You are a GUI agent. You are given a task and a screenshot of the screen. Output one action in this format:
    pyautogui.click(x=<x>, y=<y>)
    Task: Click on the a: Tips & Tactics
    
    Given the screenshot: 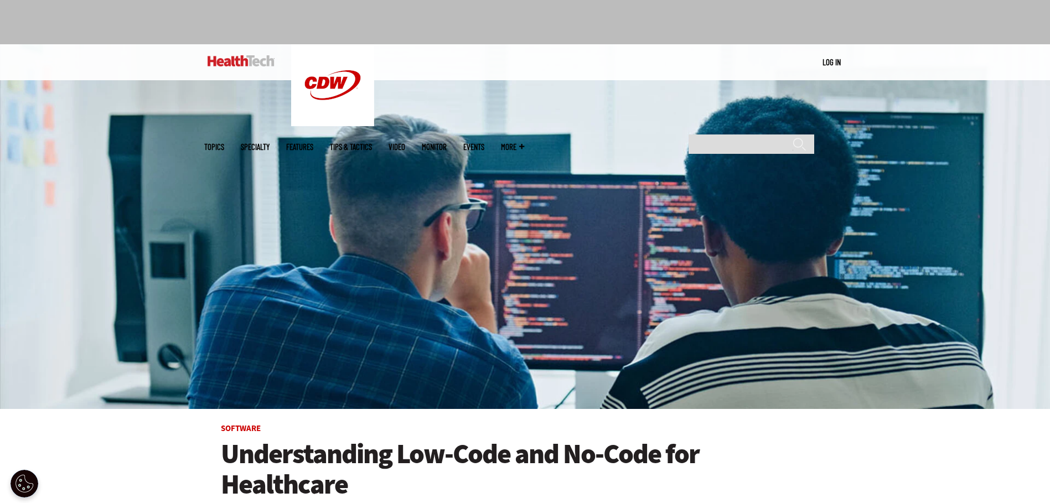 What is the action you would take?
    pyautogui.click(x=351, y=147)
    